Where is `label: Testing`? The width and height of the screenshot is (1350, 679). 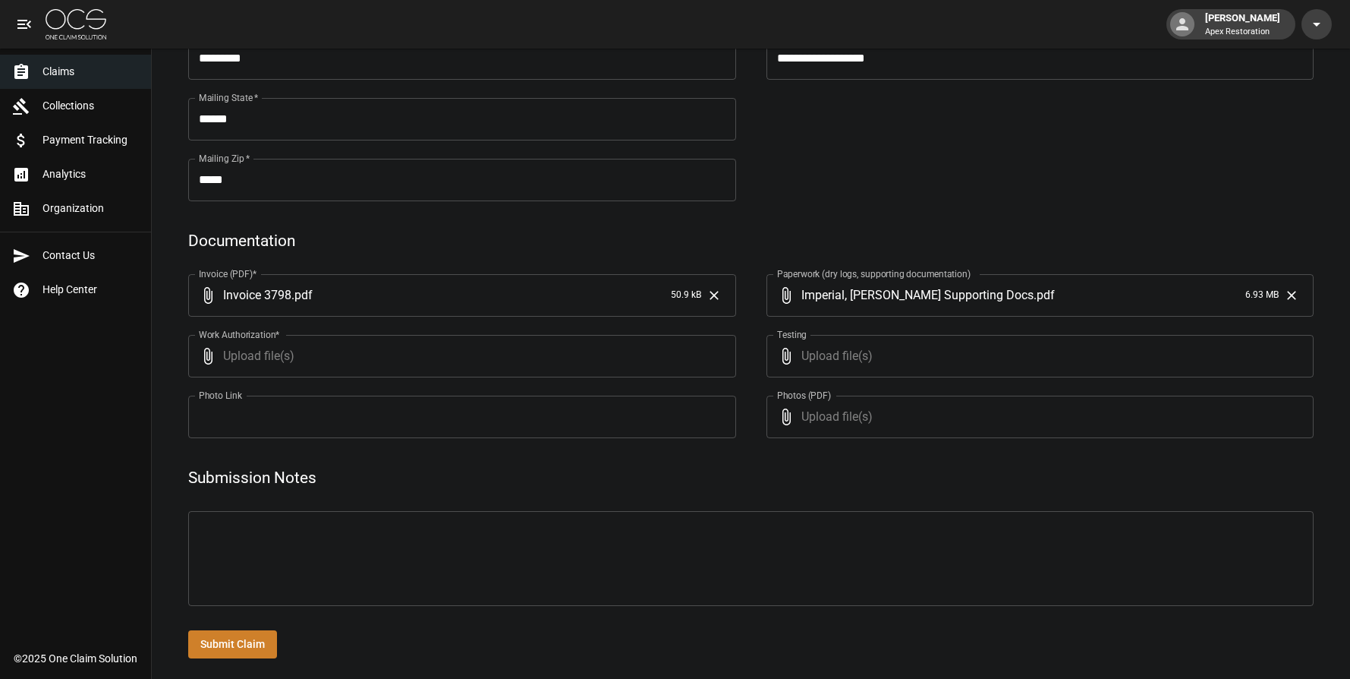 label: Testing is located at coordinates (792, 334).